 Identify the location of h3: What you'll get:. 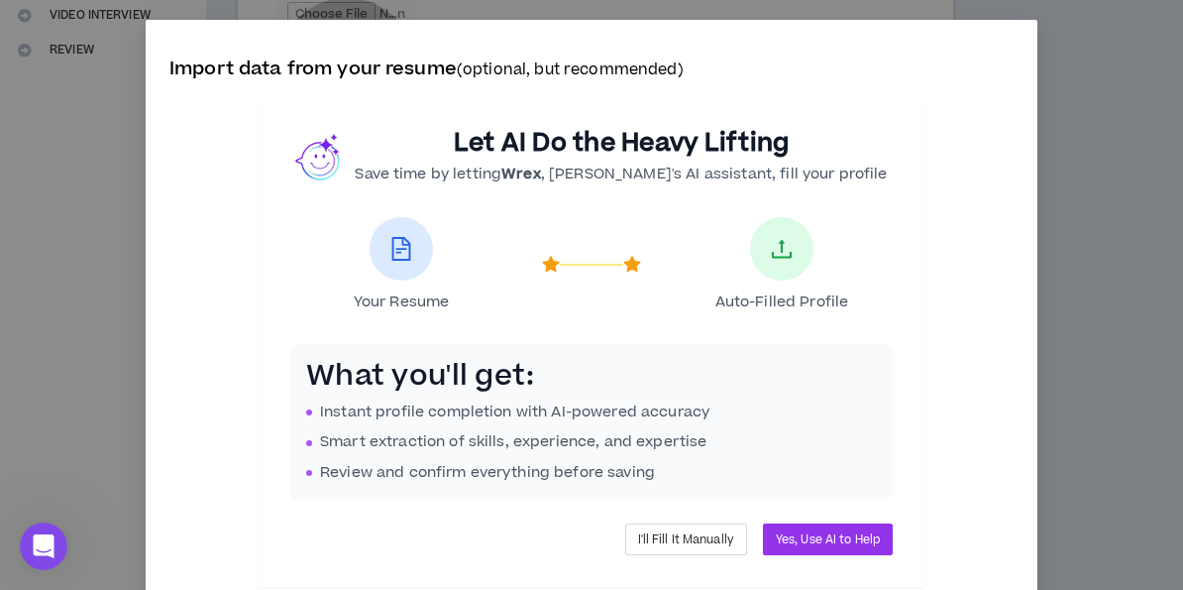
(592, 377).